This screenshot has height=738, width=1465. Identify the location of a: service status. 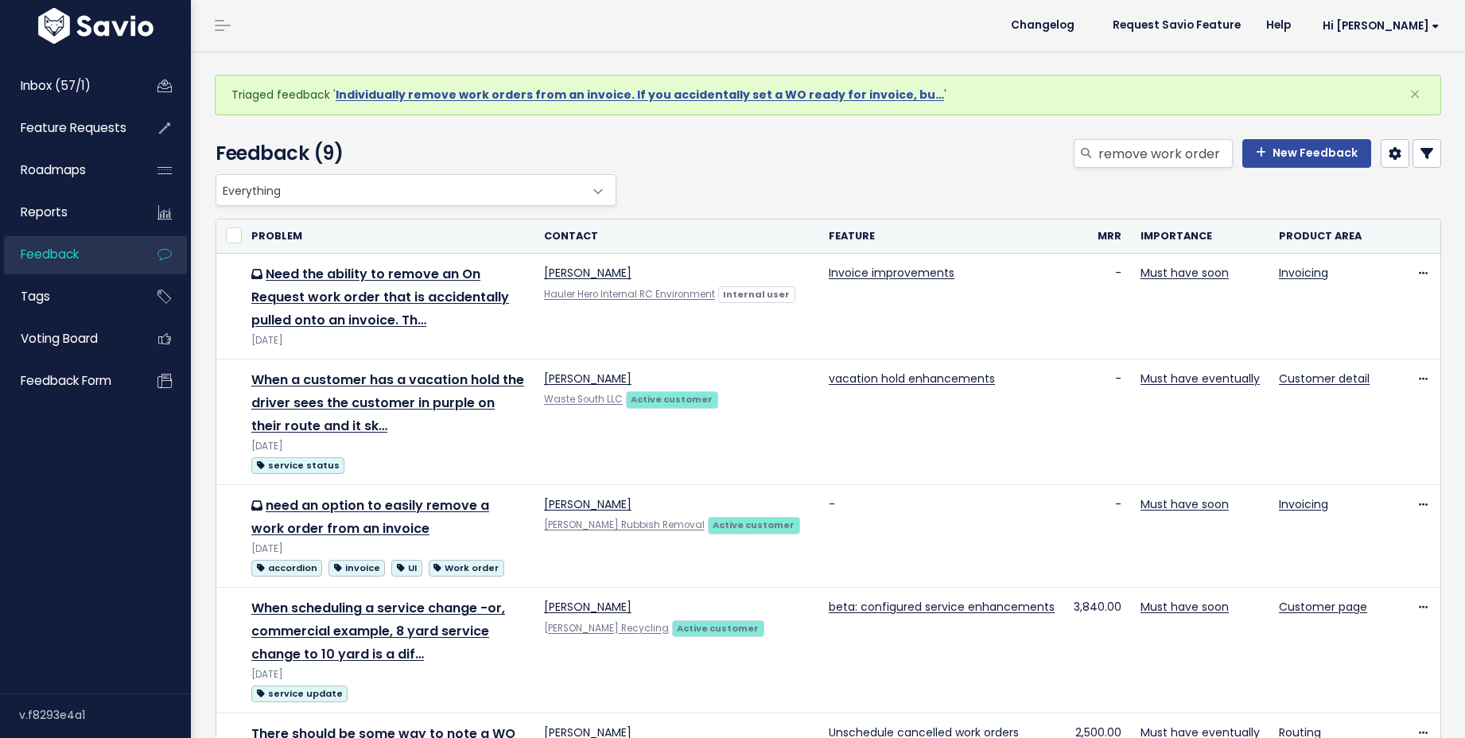
(297, 464).